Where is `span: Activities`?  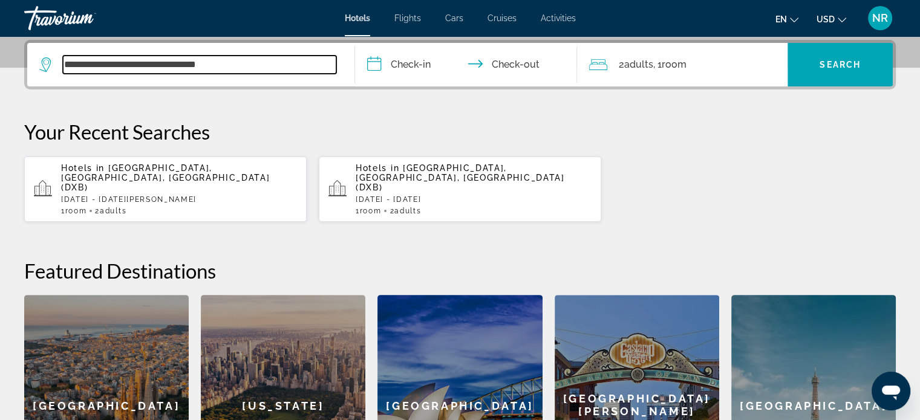 span: Activities is located at coordinates (558, 18).